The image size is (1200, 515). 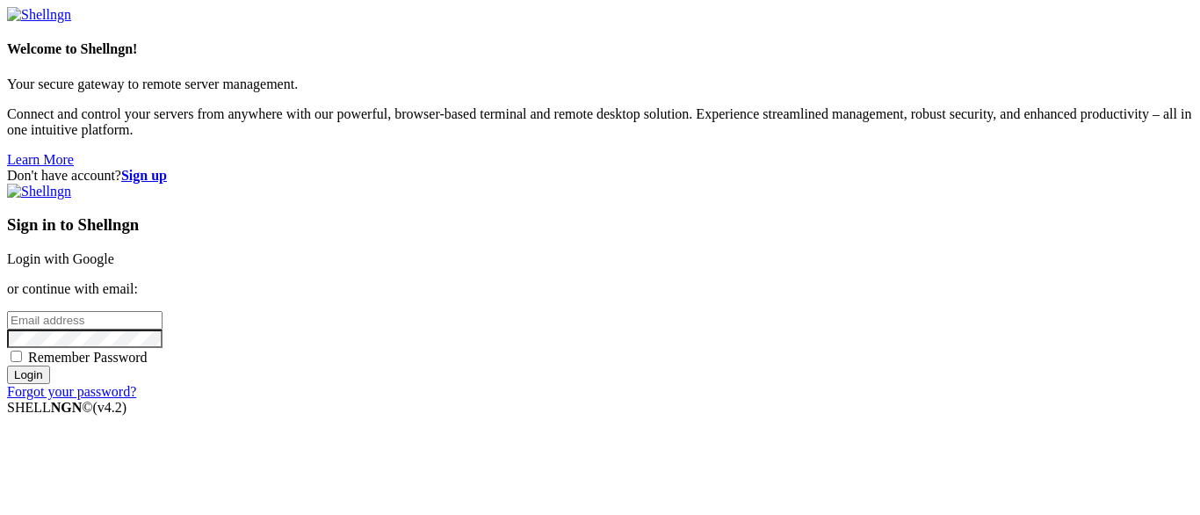 I want to click on strong: Sign up, so click(x=144, y=175).